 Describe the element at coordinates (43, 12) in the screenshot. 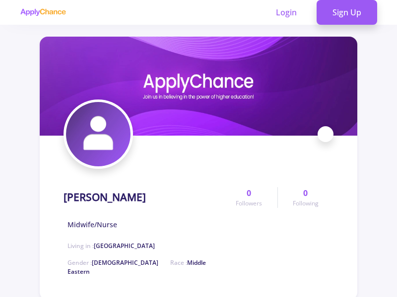

I see `img: applychance logo text only` at that location.